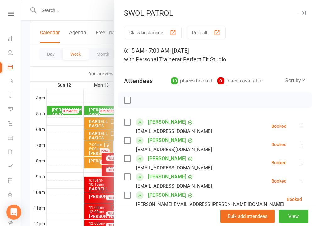  Describe the element at coordinates (153, 32) in the screenshot. I see `button: Class kiosk mode` at that location.